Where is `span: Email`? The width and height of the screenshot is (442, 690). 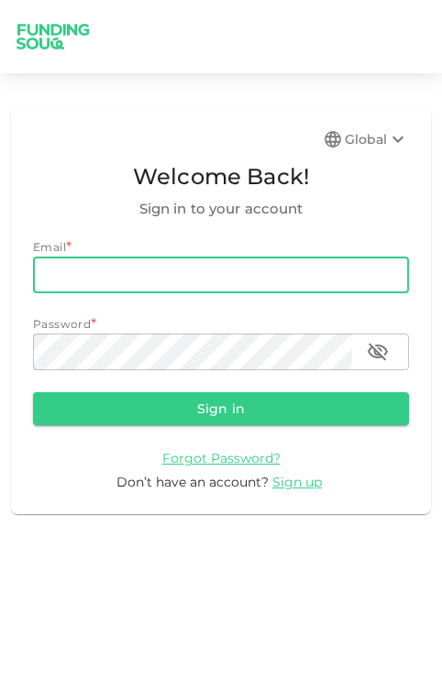 span: Email is located at coordinates (50, 247).